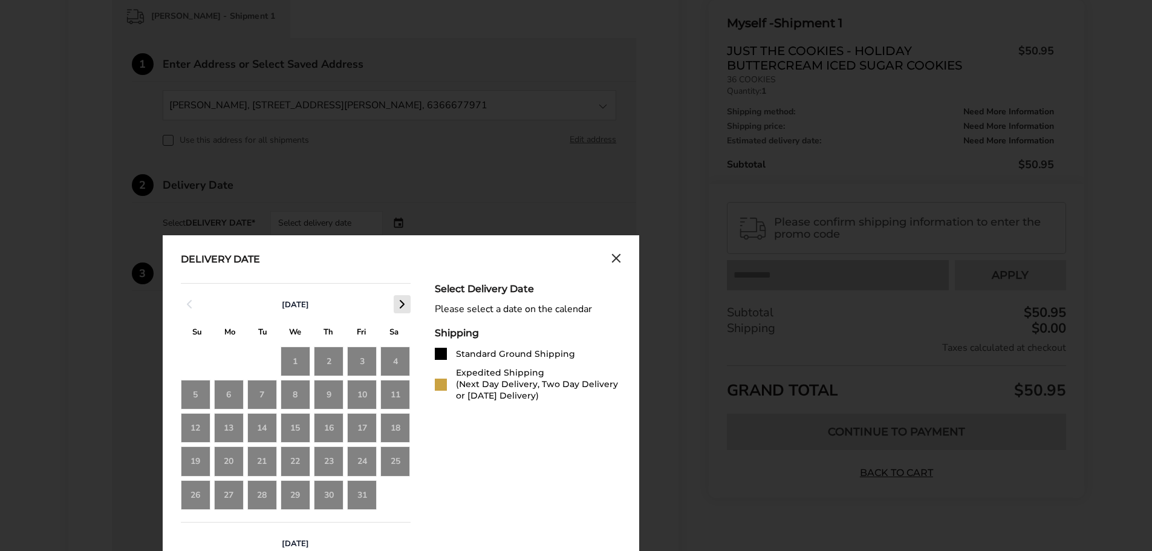  I want to click on div: Standard Ground Shipping, so click(515, 354).